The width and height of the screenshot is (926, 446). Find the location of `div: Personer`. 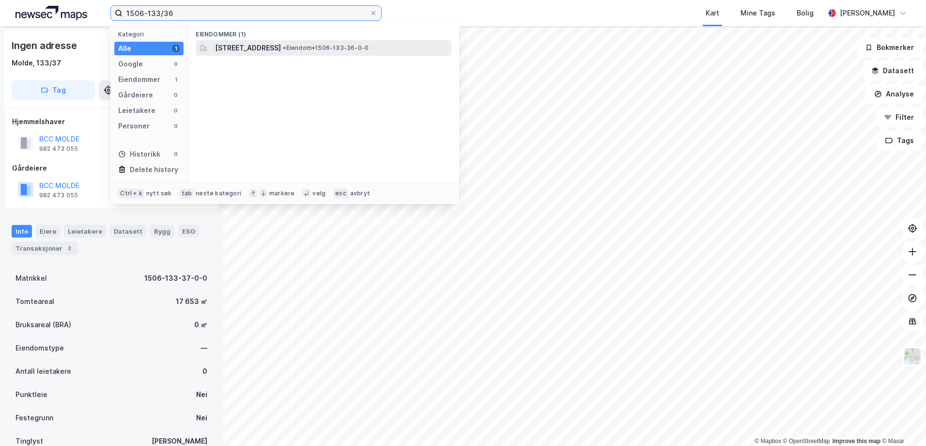

div: Personer is located at coordinates (134, 126).